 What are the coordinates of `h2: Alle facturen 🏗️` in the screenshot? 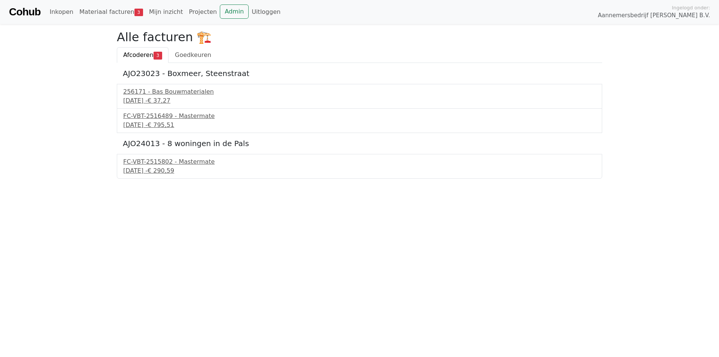 It's located at (359, 37).